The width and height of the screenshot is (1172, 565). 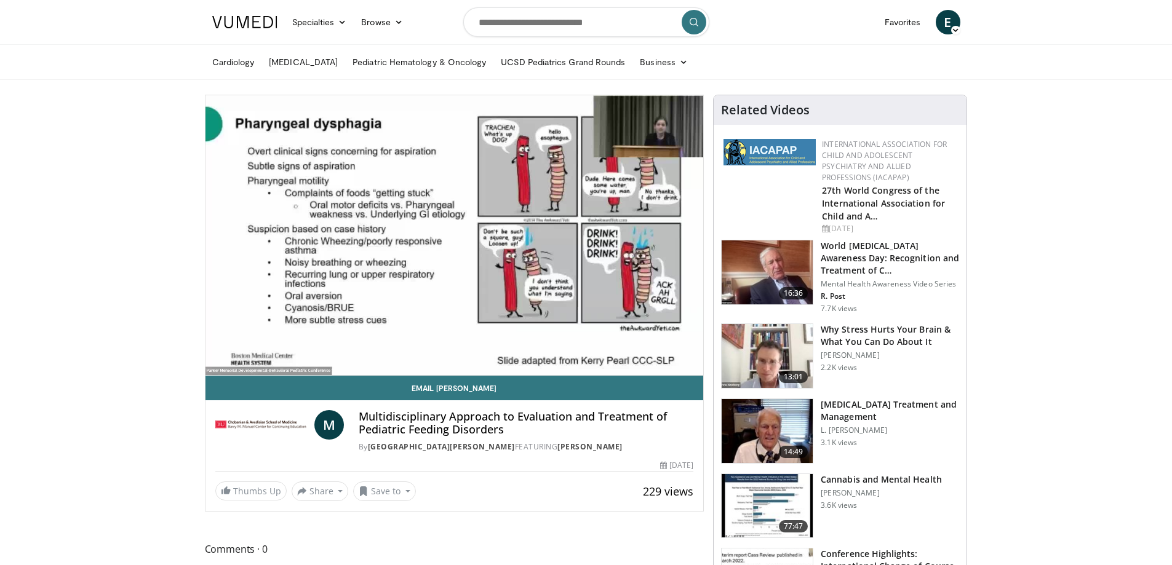 What do you see at coordinates (890, 336) in the screenshot?
I see `h3: Why Stress Hurts Your Brain & What You Can Do About It` at bounding box center [890, 336].